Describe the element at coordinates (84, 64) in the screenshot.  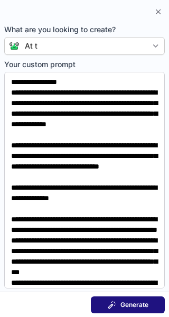
I see `span: Your custom prompt` at that location.